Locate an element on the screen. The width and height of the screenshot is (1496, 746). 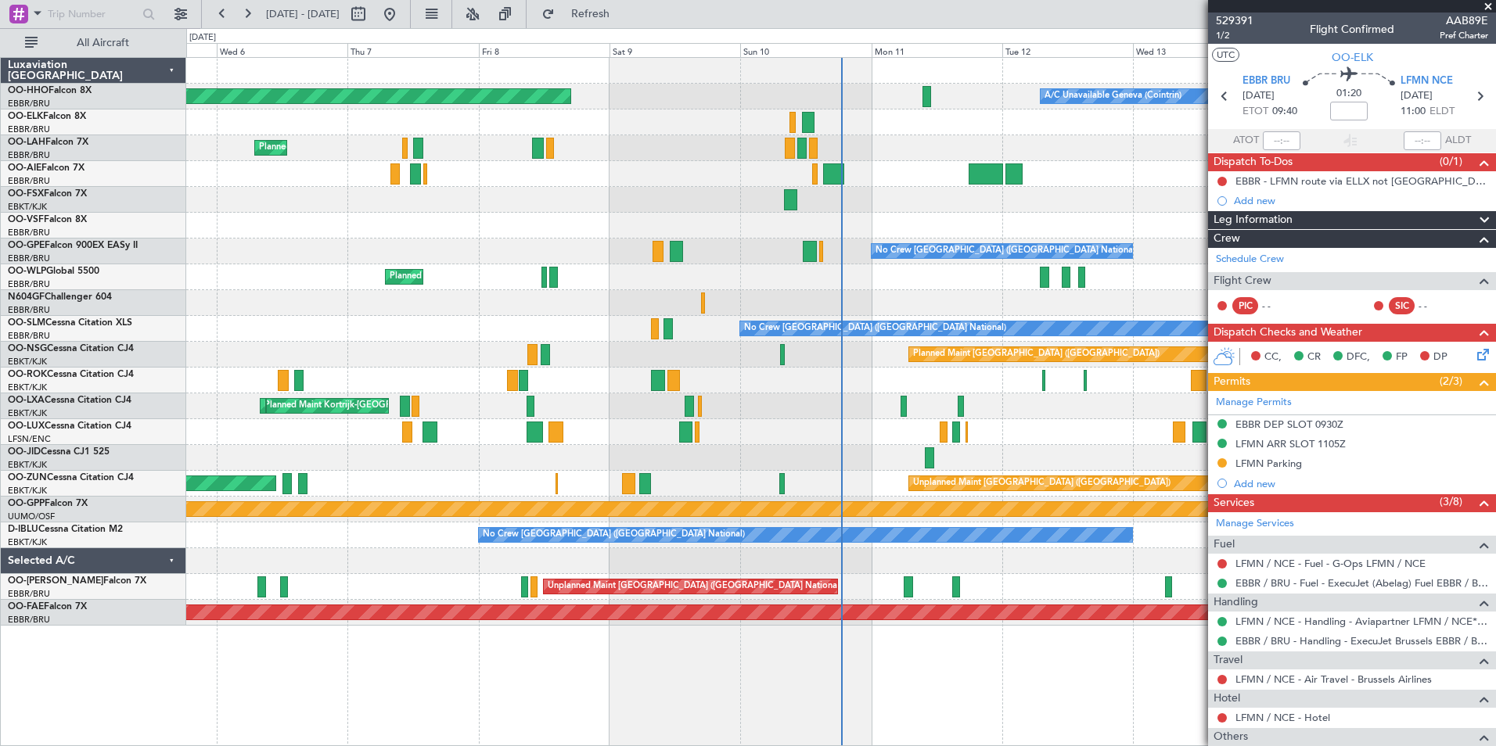
a: OO-AIEFalcon 7X is located at coordinates (46, 168).